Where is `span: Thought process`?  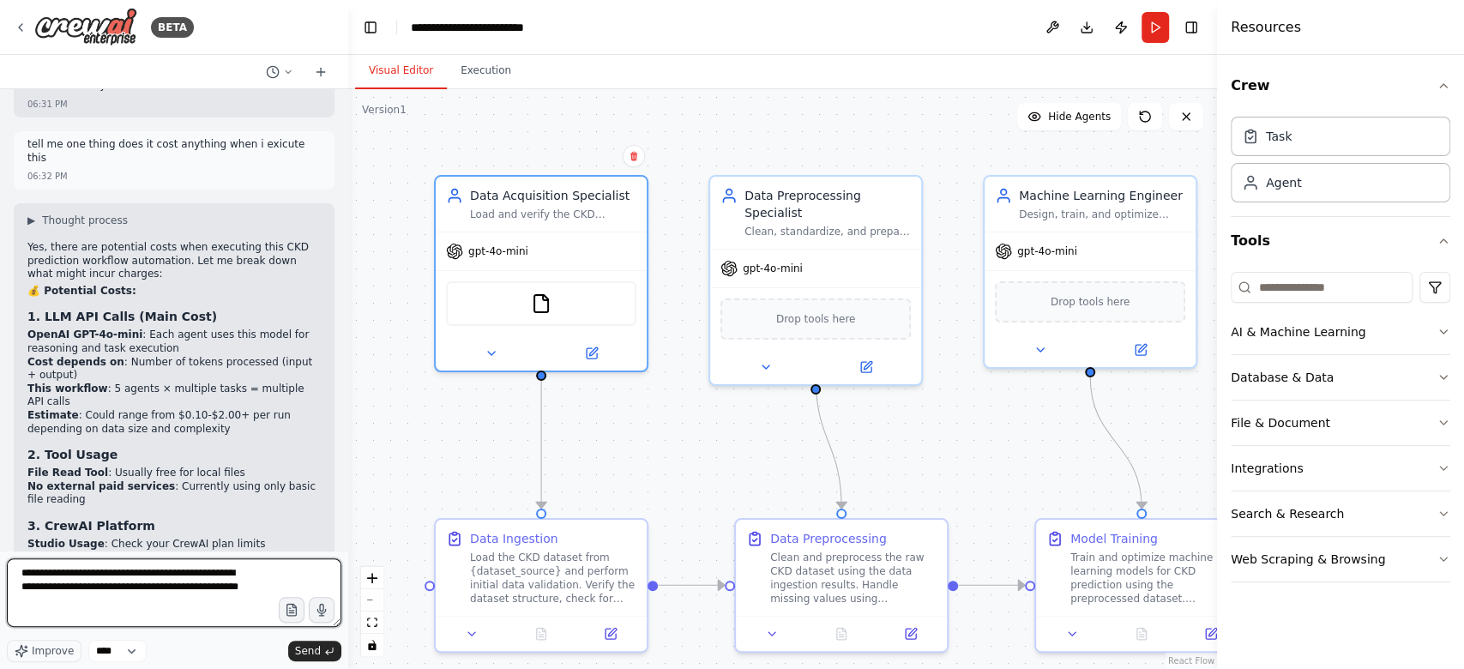 span: Thought process is located at coordinates (85, 220).